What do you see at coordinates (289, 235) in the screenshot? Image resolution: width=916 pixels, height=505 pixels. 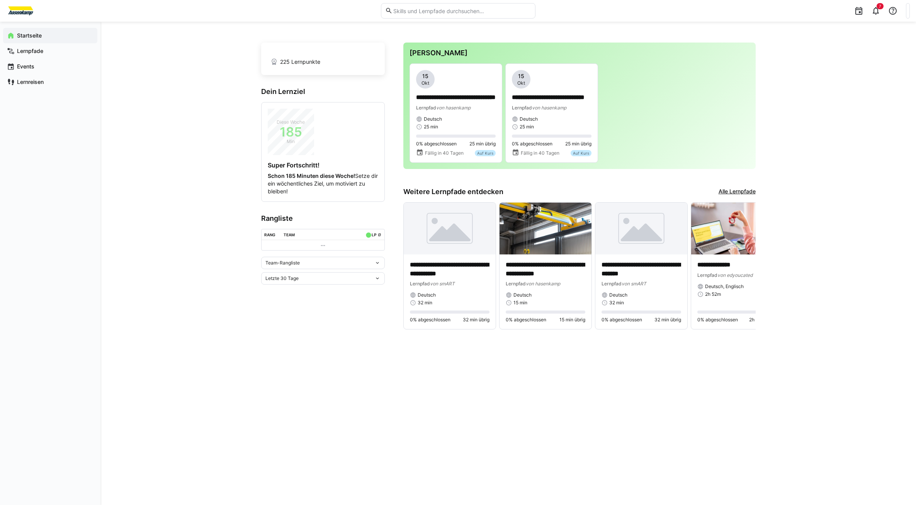 I see `div: Team` at bounding box center [289, 235].